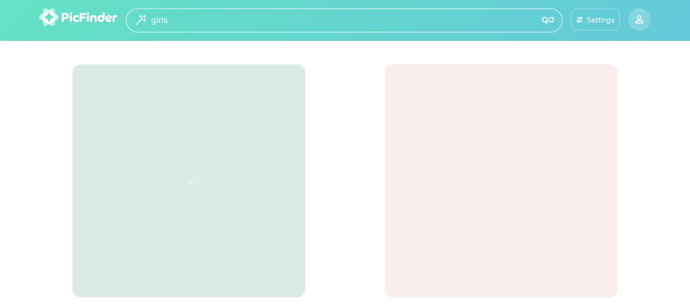 Image resolution: width=690 pixels, height=306 pixels. I want to click on img: icon-search.svg, so click(548, 20).